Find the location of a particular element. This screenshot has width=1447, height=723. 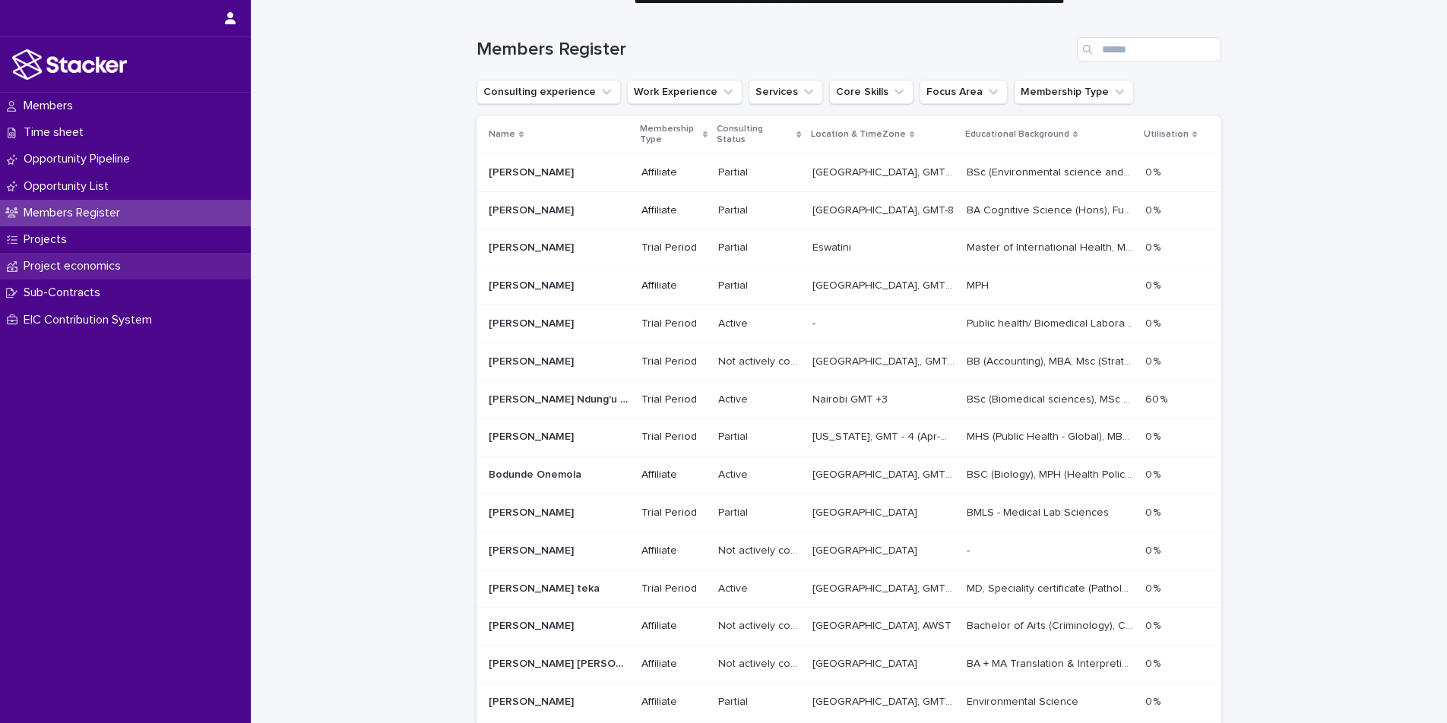

p: Opportunity Pipeline is located at coordinates (80, 159).